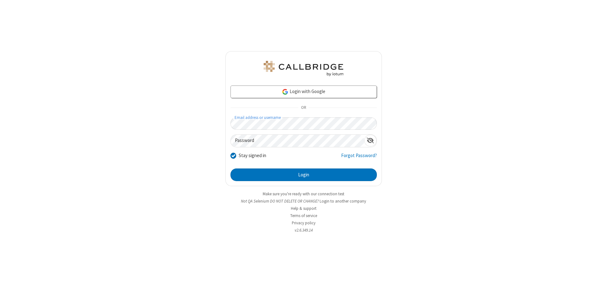  Describe the element at coordinates (303, 124) in the screenshot. I see `input: Email address or username` at that location.